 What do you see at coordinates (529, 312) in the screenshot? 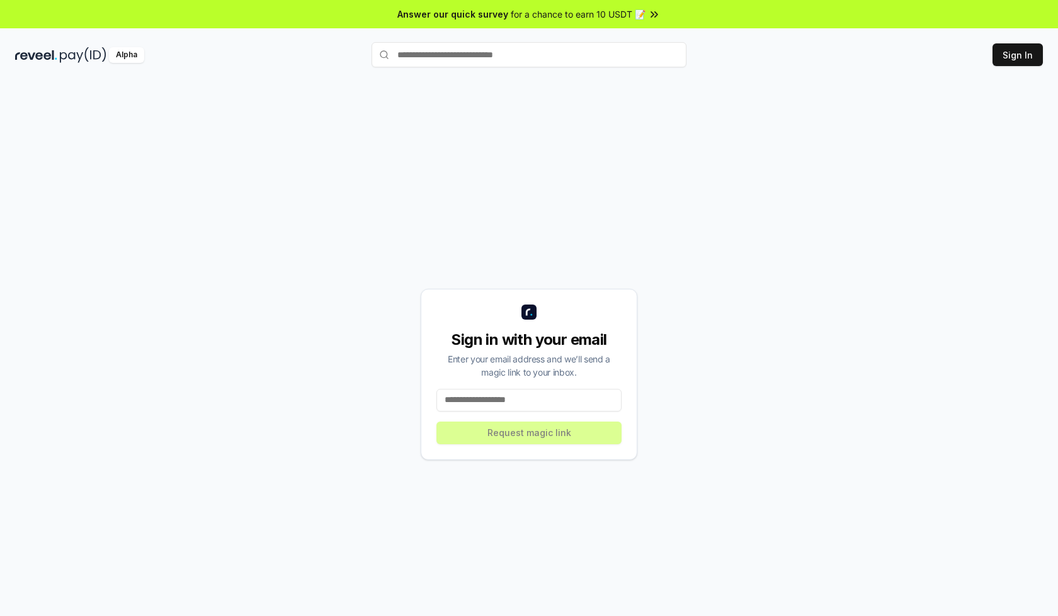
I see `img: logo_small` at bounding box center [529, 312].